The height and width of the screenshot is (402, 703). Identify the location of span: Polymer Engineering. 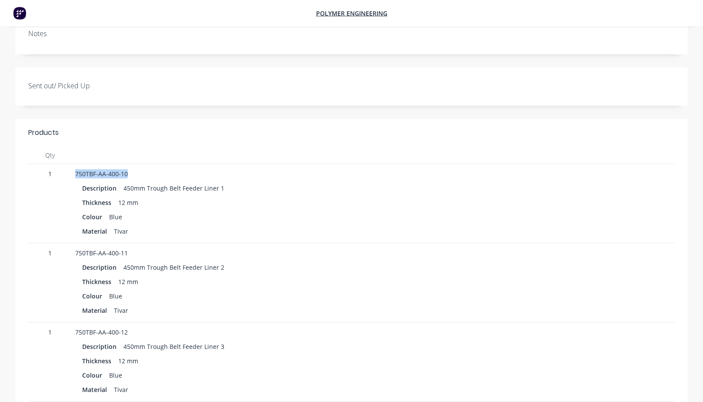
(352, 13).